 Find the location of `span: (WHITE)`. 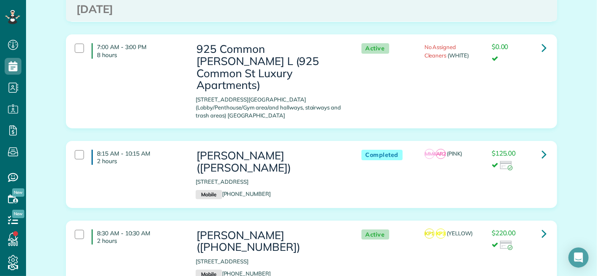

span: (WHITE) is located at coordinates (458, 55).